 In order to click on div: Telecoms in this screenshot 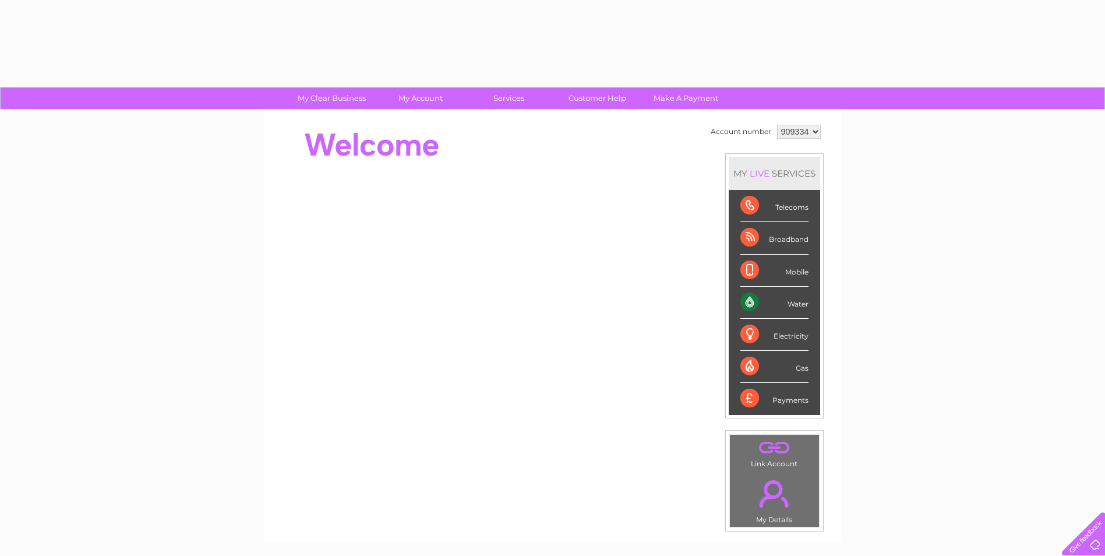, I will do `click(774, 206)`.